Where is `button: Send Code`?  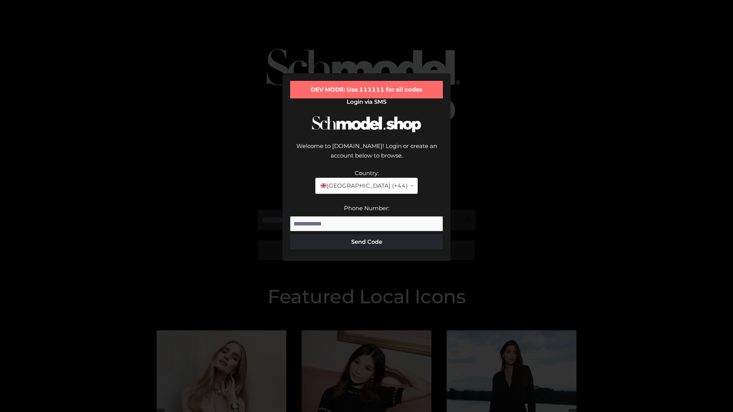 button: Send Code is located at coordinates (367, 242).